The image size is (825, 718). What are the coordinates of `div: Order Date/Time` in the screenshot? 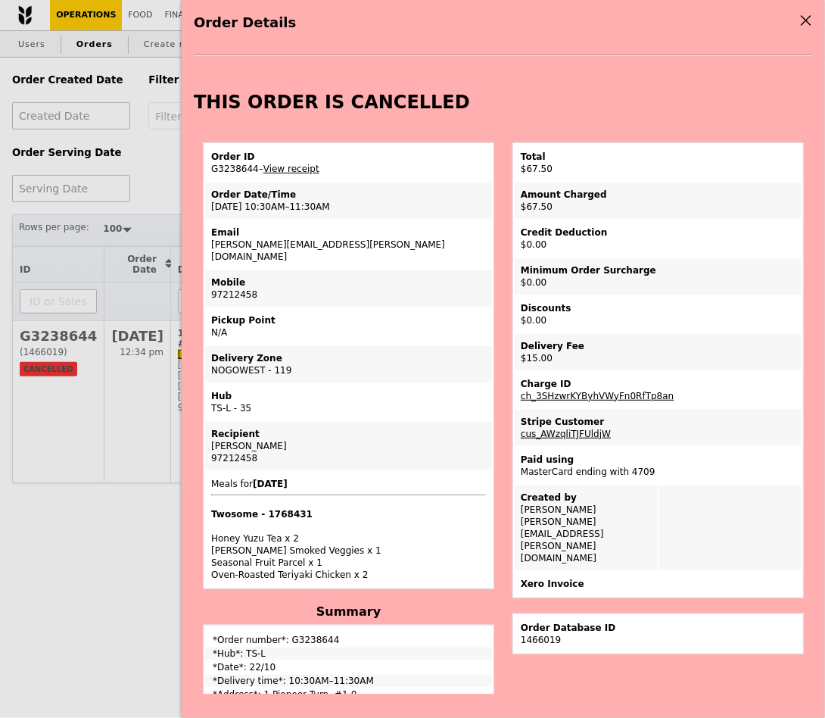 It's located at (348, 195).